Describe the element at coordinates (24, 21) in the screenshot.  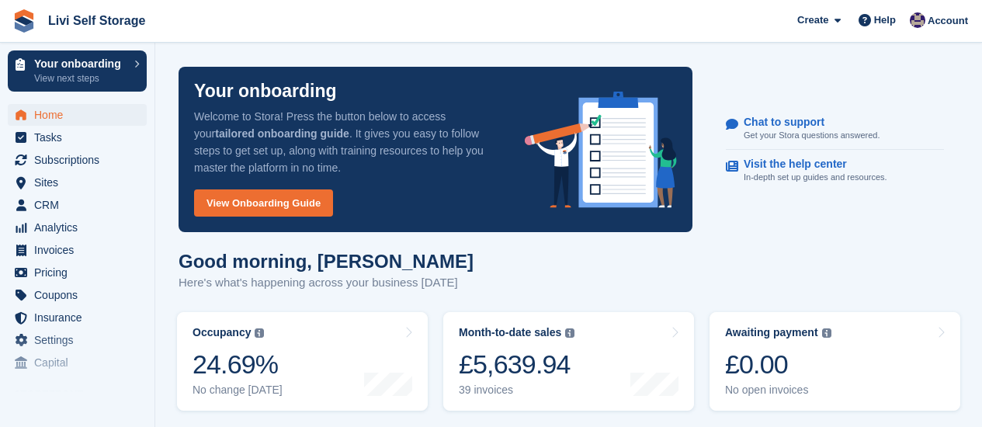
I see `img: stora-icon-8386f47178a22dfd0bd8f6a31ec36ba5ce8667c1dd55bd0f319d3a0aa187defe.svg` at that location.